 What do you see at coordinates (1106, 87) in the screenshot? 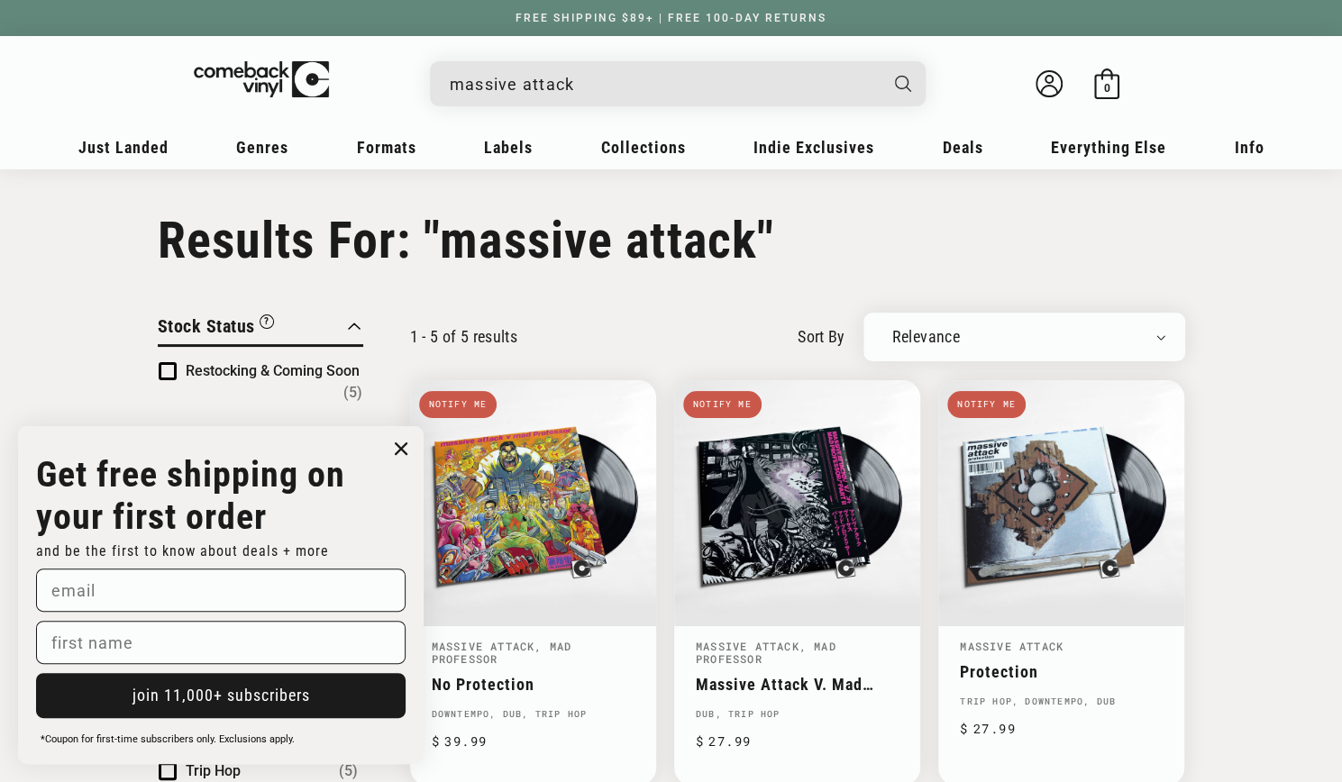
I see `span: 0` at bounding box center [1106, 87].